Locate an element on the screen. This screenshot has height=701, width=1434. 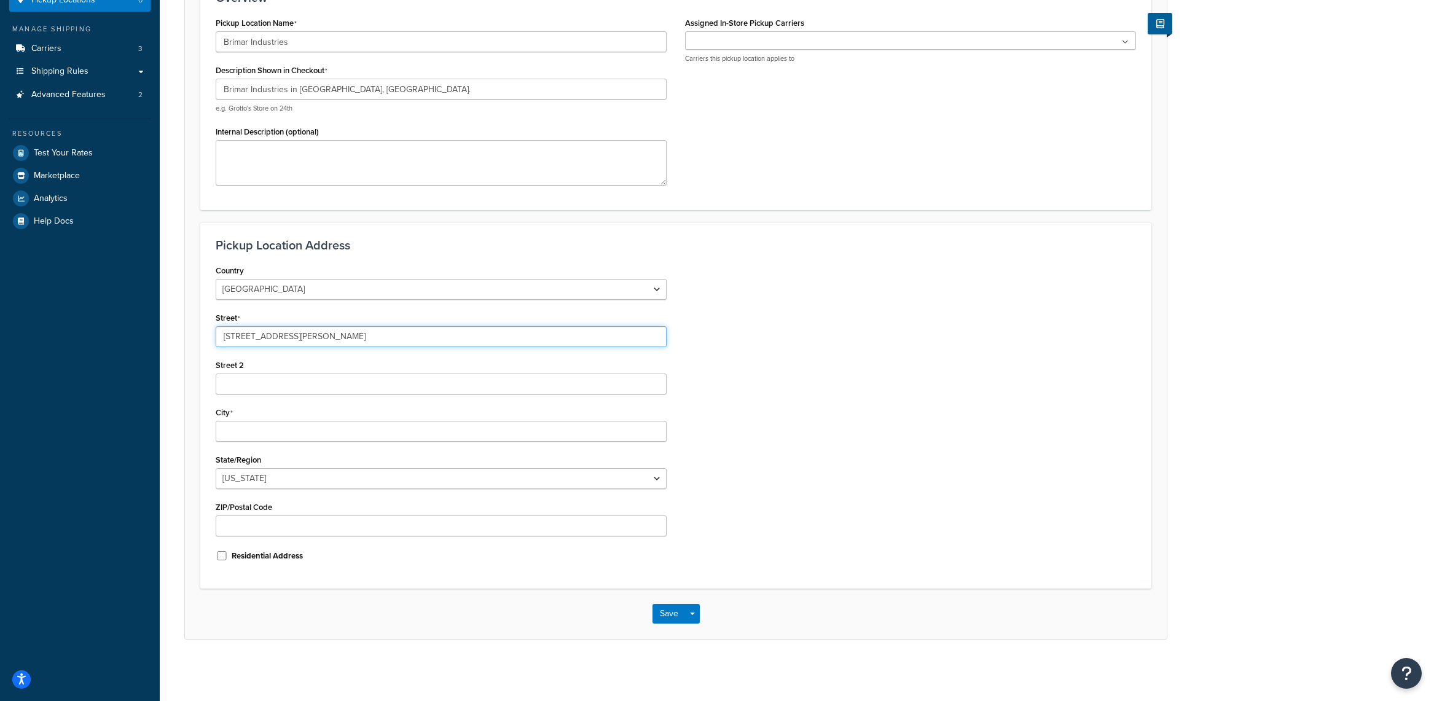
button: Save is located at coordinates (669, 614).